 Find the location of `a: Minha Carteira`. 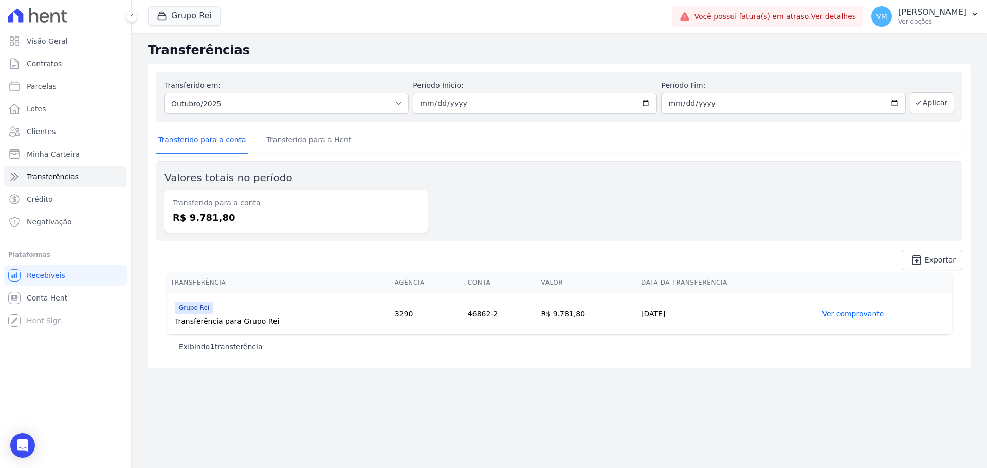

a: Minha Carteira is located at coordinates (65, 154).